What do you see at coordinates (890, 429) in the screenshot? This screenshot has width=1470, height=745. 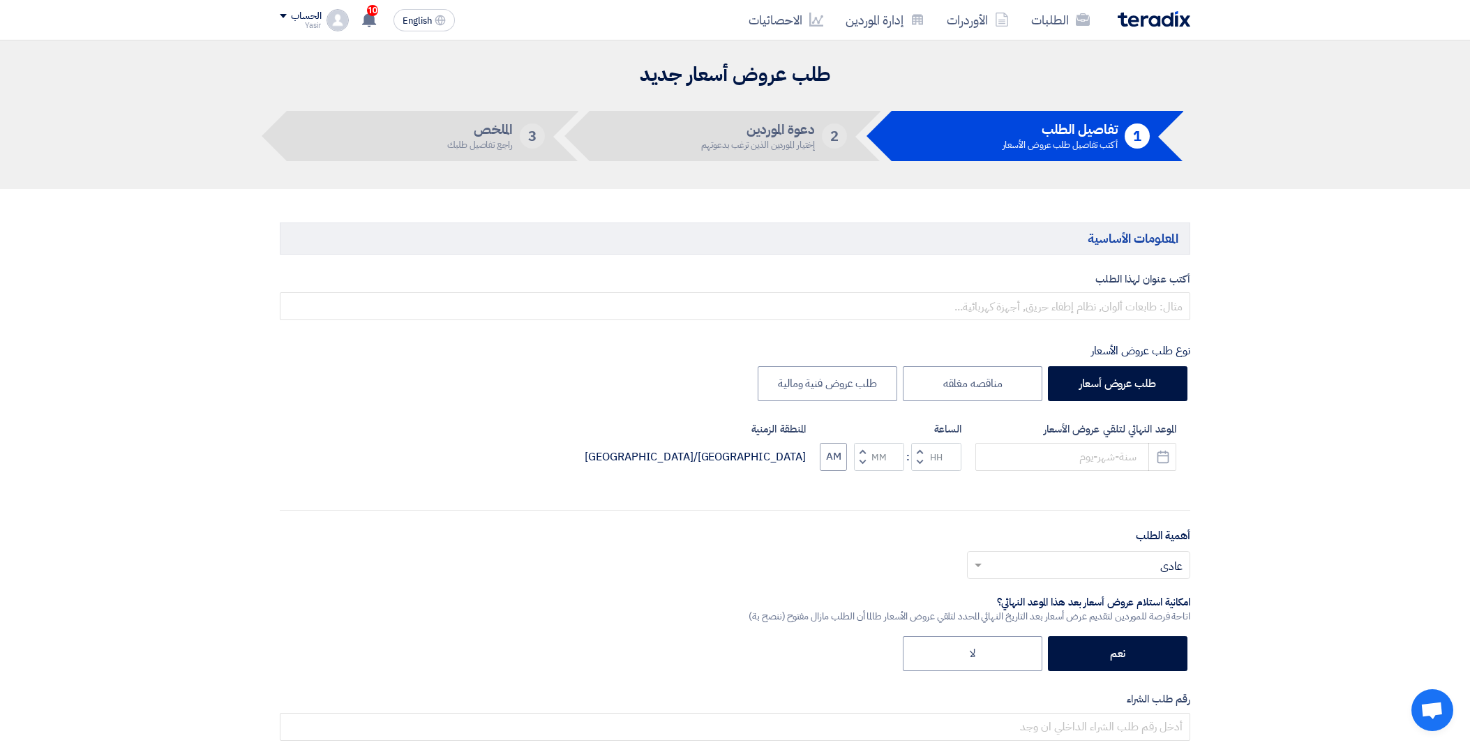 I see `label: الساعة` at bounding box center [890, 429].